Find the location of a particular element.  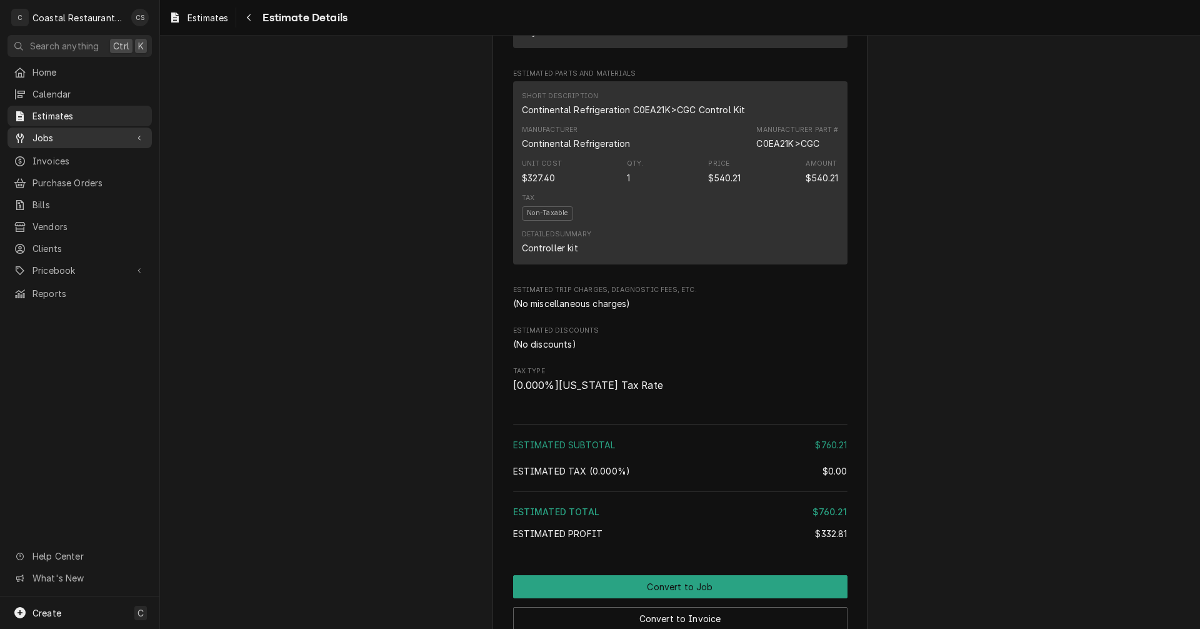

div: Amount Summary is located at coordinates (680, 484).